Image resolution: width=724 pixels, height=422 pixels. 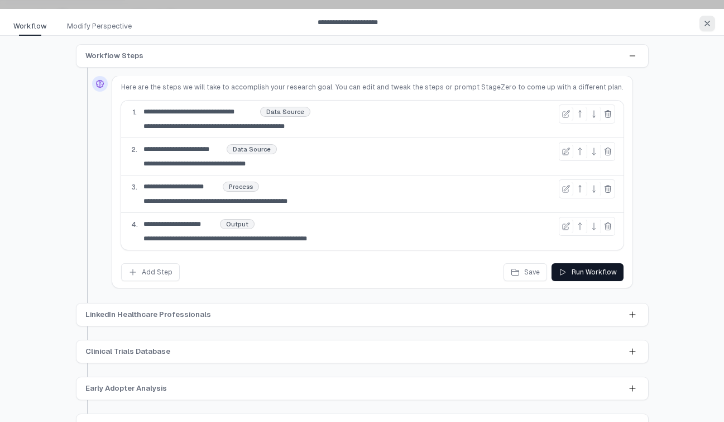 What do you see at coordinates (150, 272) in the screenshot?
I see `div: Add Step` at bounding box center [150, 272].